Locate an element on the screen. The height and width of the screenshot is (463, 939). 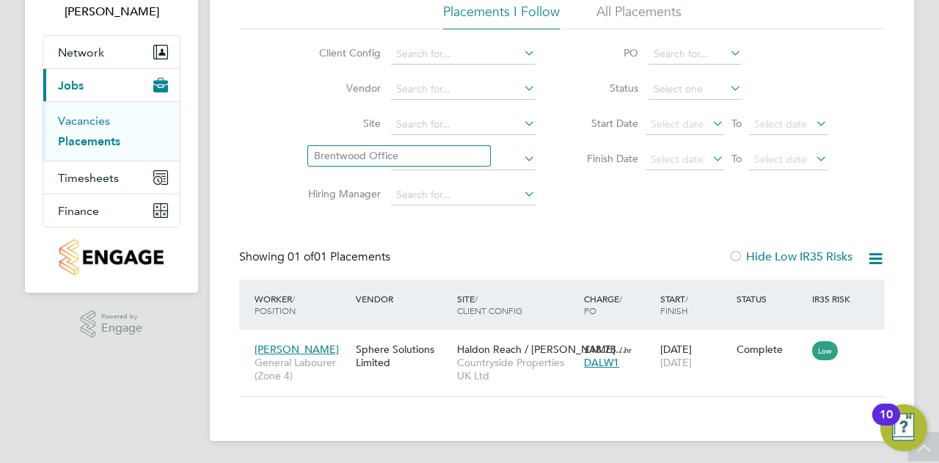
span: / hr is located at coordinates (625, 349).